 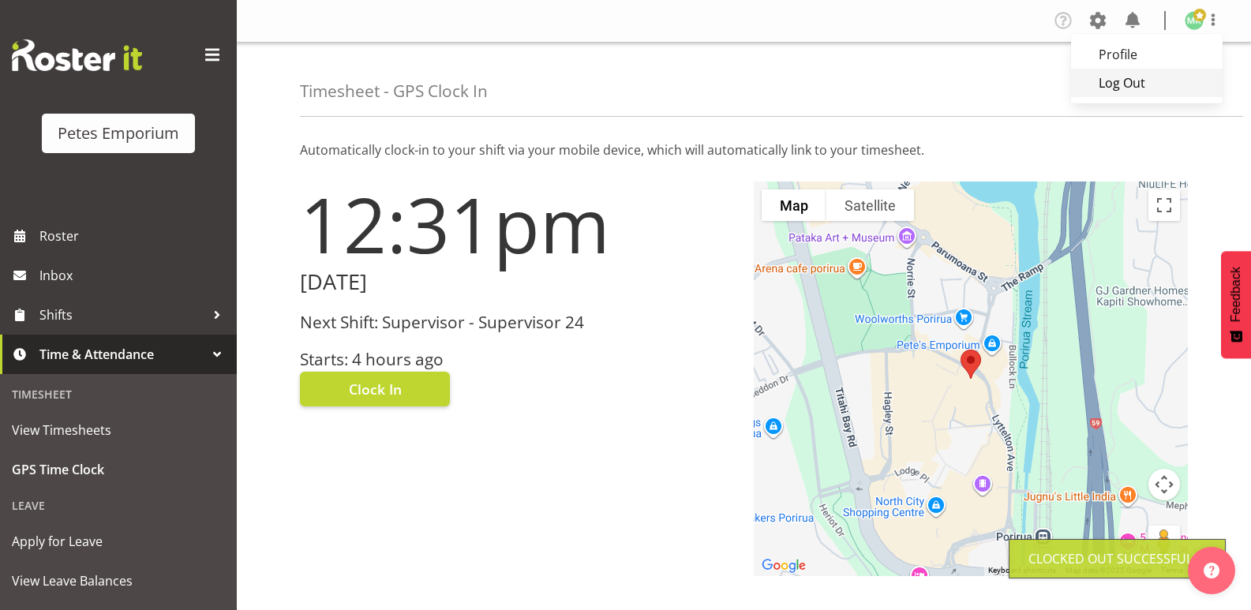 What do you see at coordinates (122, 354) in the screenshot?
I see `span: Time & Attendance` at bounding box center [122, 354].